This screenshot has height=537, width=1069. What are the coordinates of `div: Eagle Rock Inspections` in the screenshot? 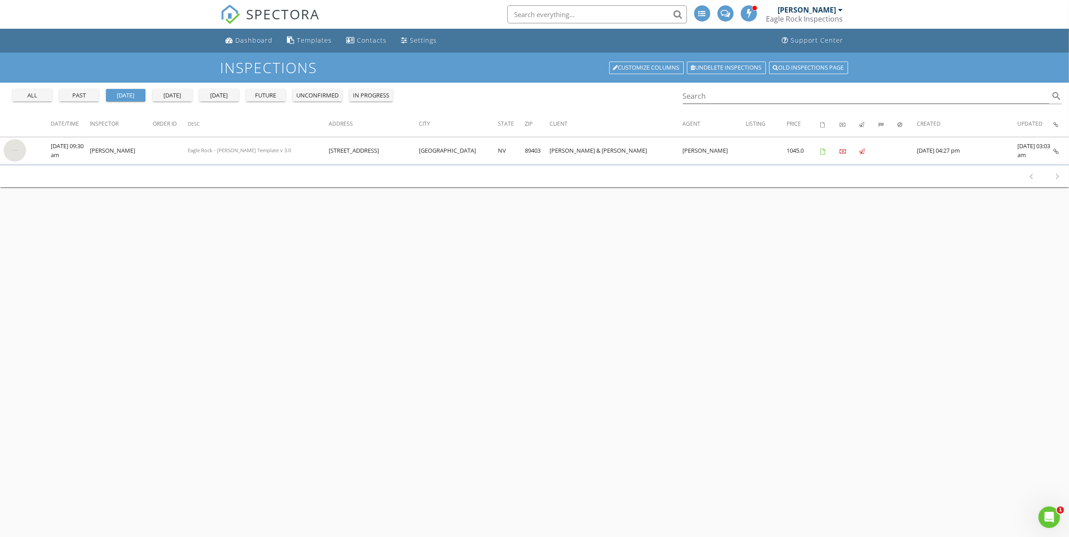 It's located at (805, 19).